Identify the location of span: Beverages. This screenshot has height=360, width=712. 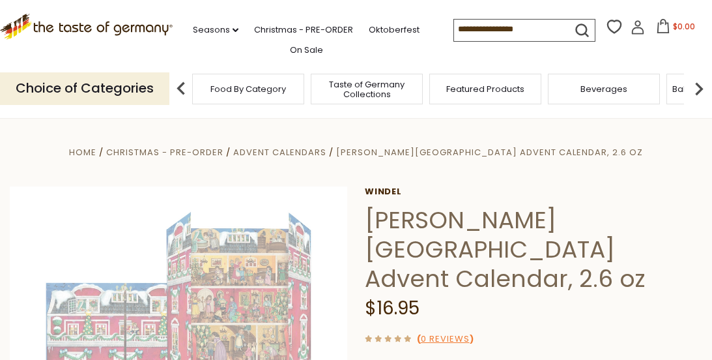
(604, 89).